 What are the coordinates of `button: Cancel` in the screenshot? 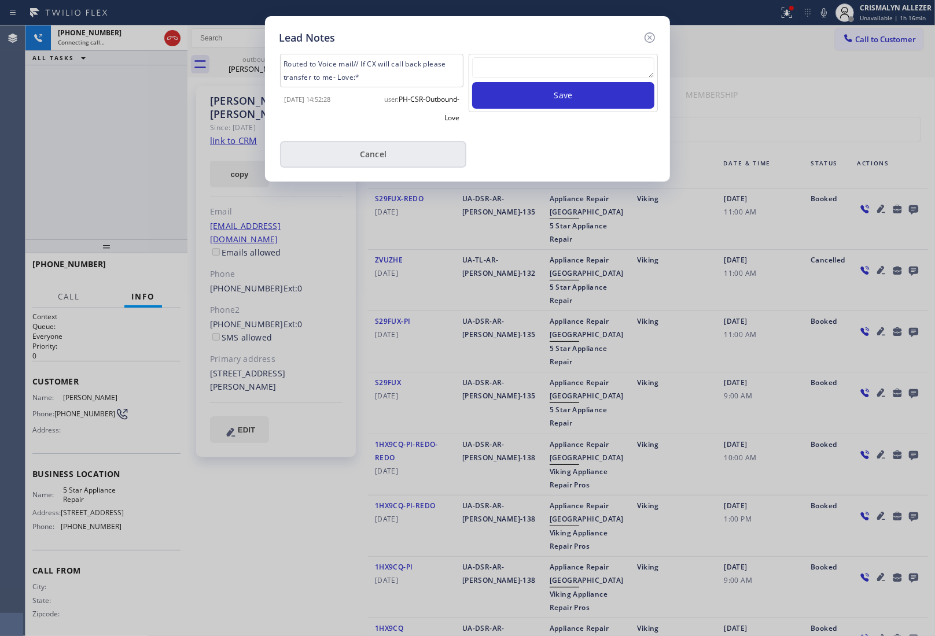 It's located at (373, 154).